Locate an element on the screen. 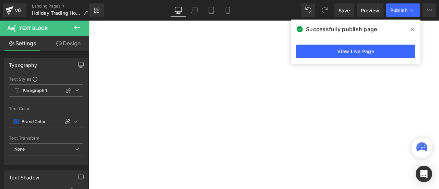  span: Save is located at coordinates (344, 10).